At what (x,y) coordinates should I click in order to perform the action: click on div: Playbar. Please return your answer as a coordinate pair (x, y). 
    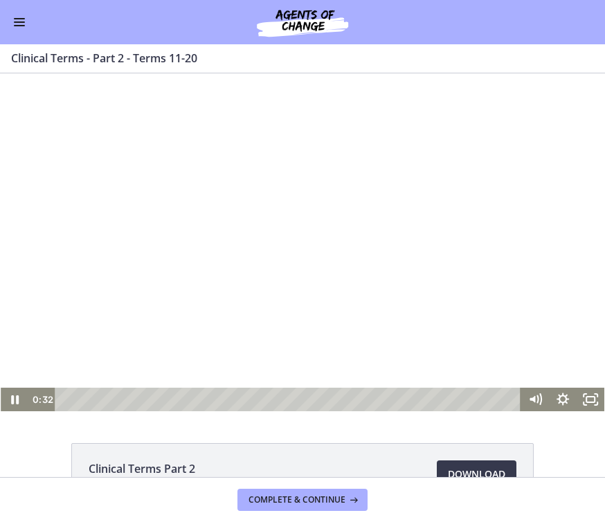
    Looking at the image, I should click on (289, 326).